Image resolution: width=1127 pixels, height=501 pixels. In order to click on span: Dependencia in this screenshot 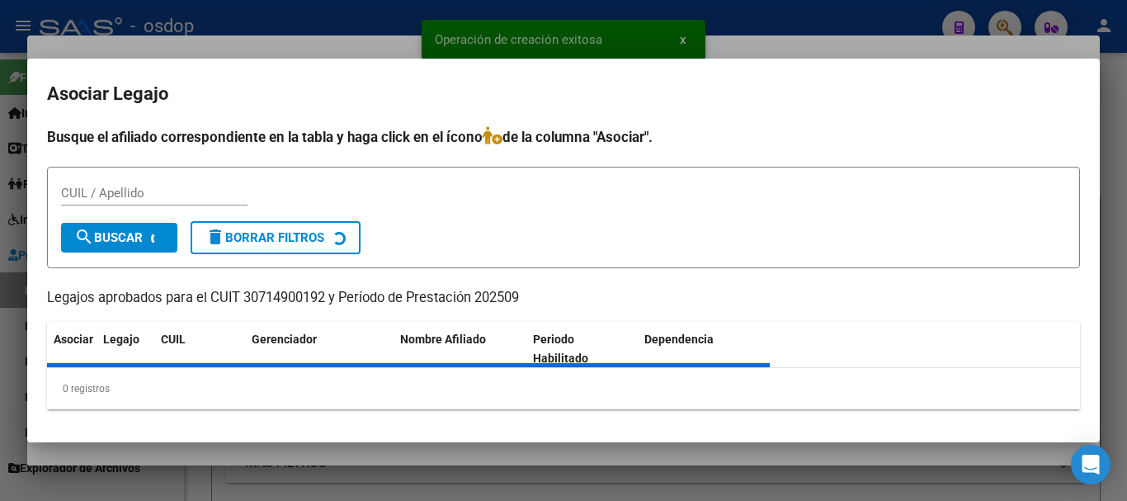, I will do `click(679, 339)`.